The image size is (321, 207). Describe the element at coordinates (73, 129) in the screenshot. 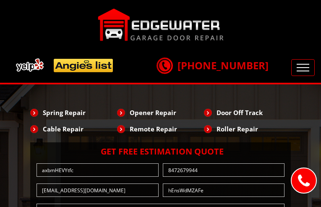

I see `li: Cable Repair` at that location.